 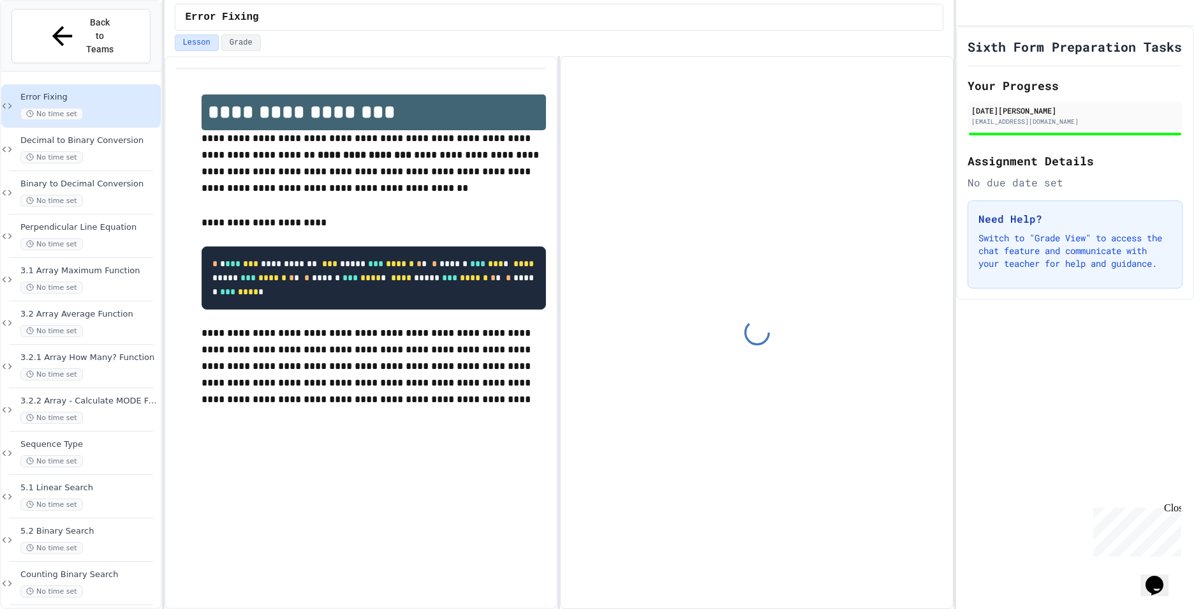 What do you see at coordinates (89, 401) in the screenshot?
I see `span: 3.2.2 Array - Calculate MODE Function` at bounding box center [89, 401].